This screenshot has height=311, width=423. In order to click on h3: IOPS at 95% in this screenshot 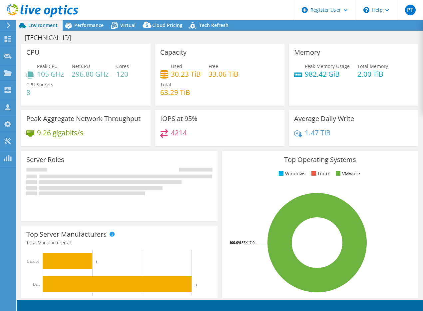, I will do `click(179, 118)`.